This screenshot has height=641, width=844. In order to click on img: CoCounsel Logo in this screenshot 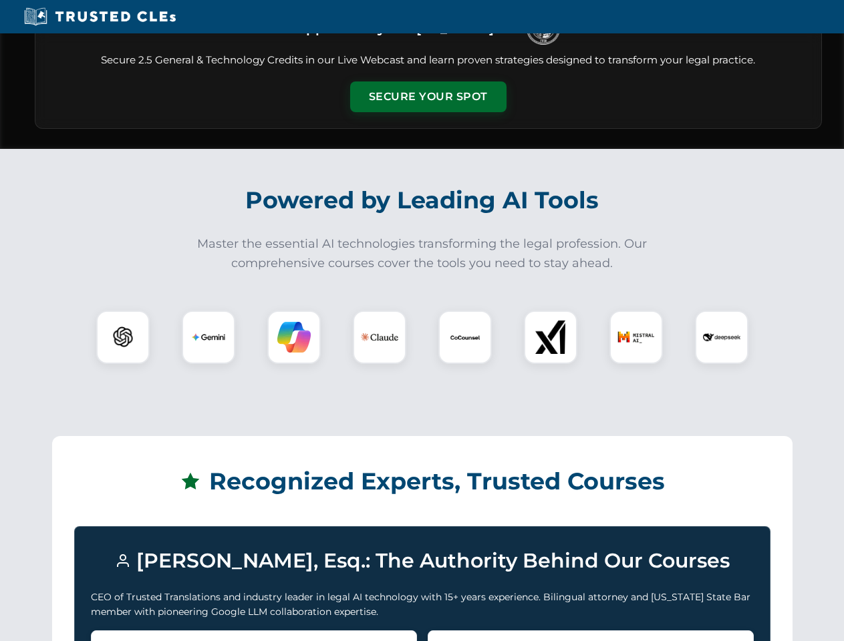, I will do `click(465, 337)`.